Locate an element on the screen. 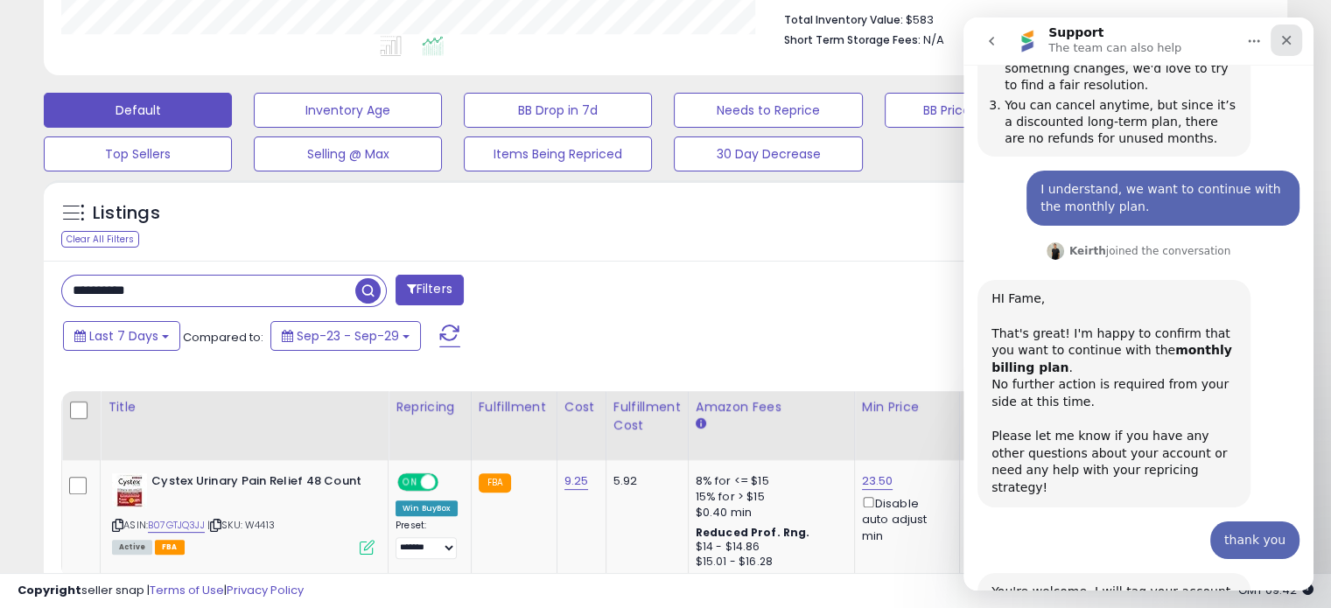  div: thank you is located at coordinates (291, 523).